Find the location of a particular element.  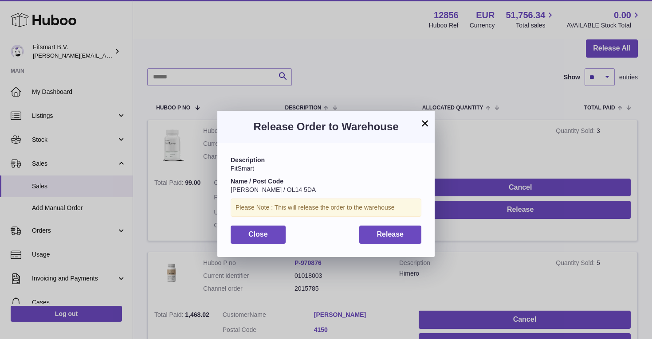

span: Close is located at coordinates (258, 234).